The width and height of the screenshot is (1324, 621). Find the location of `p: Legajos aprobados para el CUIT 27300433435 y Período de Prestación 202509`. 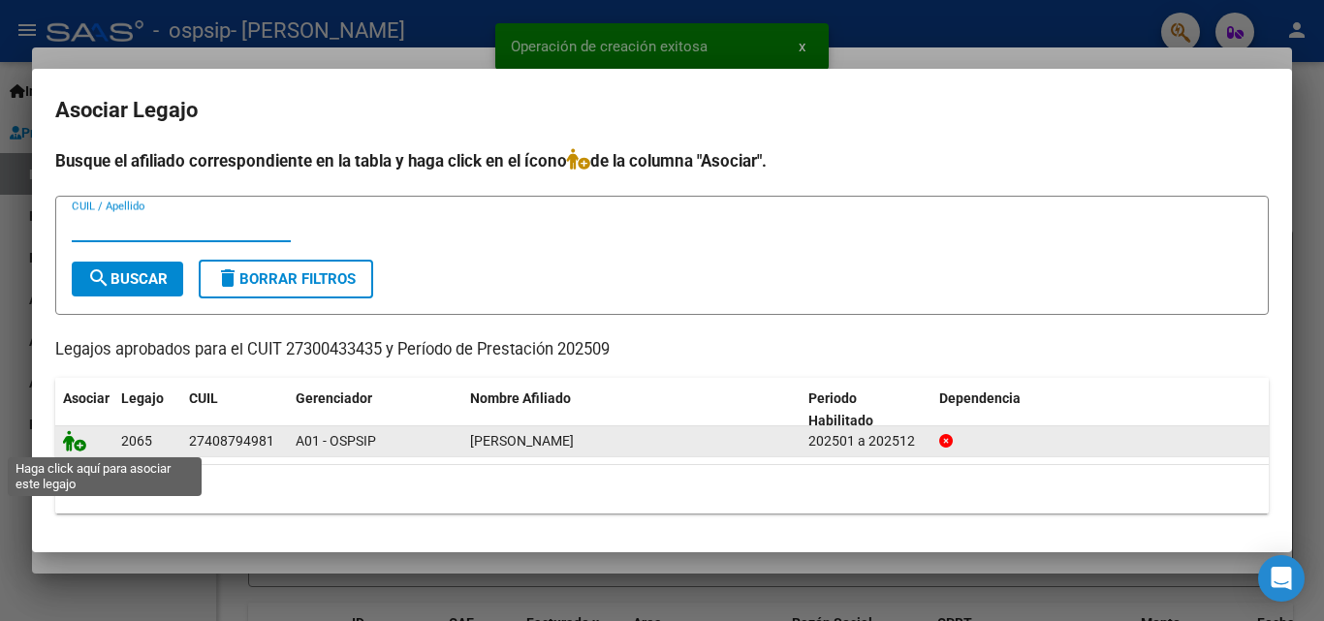

p: Legajos aprobados para el CUIT 27300433435 y Período de Prestación 202509 is located at coordinates (662, 350).